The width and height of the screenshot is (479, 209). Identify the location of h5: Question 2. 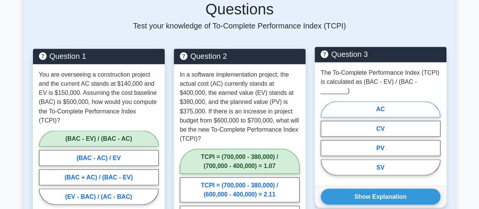
(240, 56).